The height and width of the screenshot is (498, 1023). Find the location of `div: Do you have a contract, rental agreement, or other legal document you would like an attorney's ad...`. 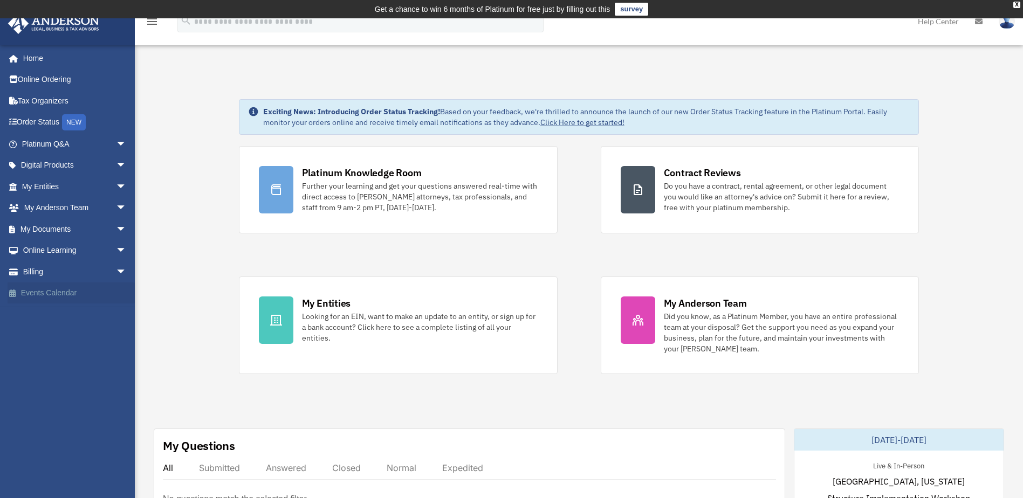

div: Do you have a contract, rental agreement, or other legal document you would like an attorney's ad... is located at coordinates (782, 197).